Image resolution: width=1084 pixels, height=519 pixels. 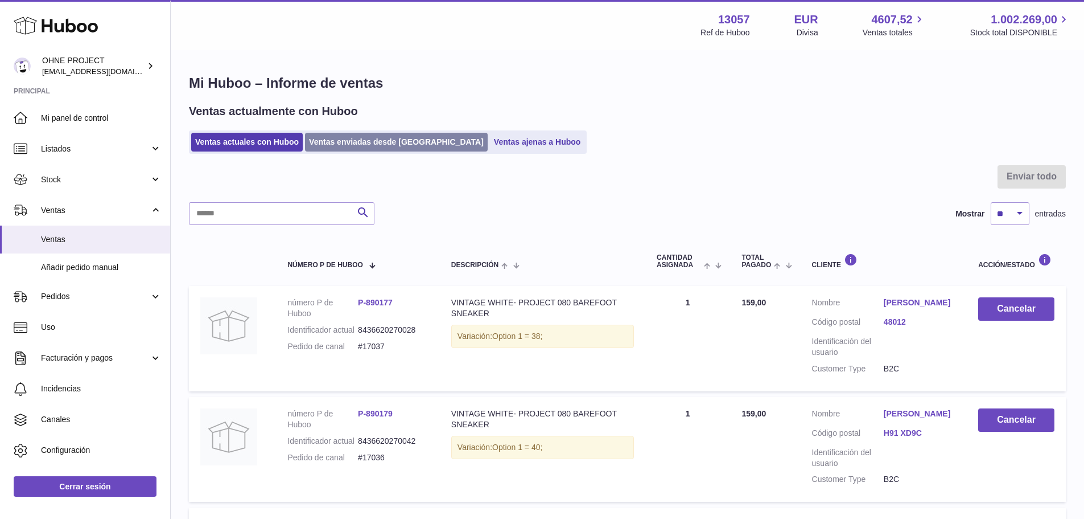 I want to click on h1: Mi Huboo – Informe de ventas, so click(x=627, y=83).